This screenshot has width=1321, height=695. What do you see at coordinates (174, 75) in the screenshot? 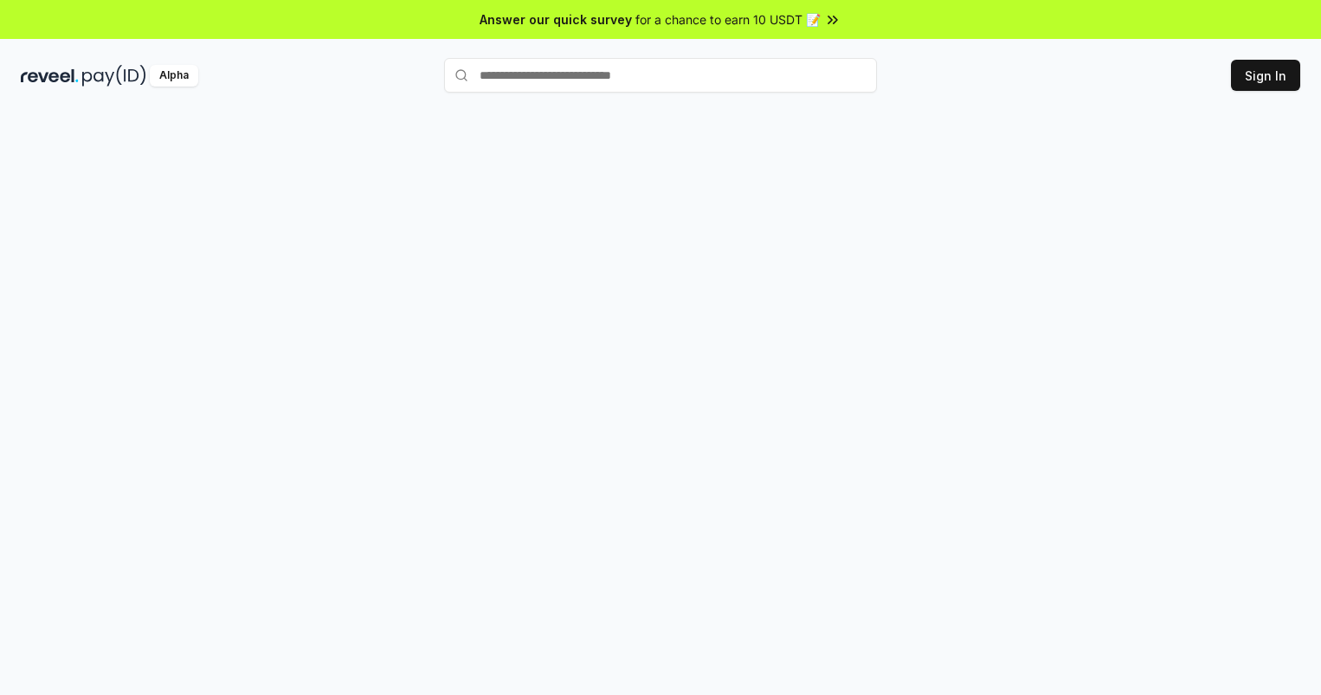
I see `div: Alpha` at bounding box center [174, 75].